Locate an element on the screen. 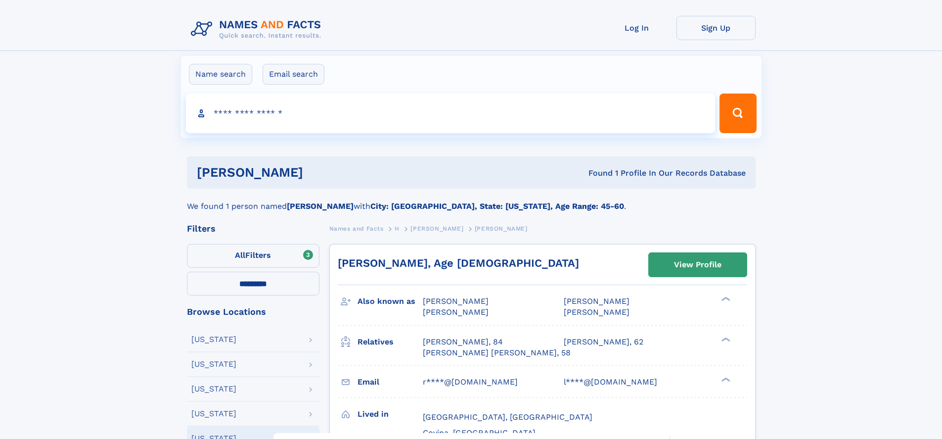 This screenshot has width=942, height=439. label: Name search is located at coordinates (221, 74).